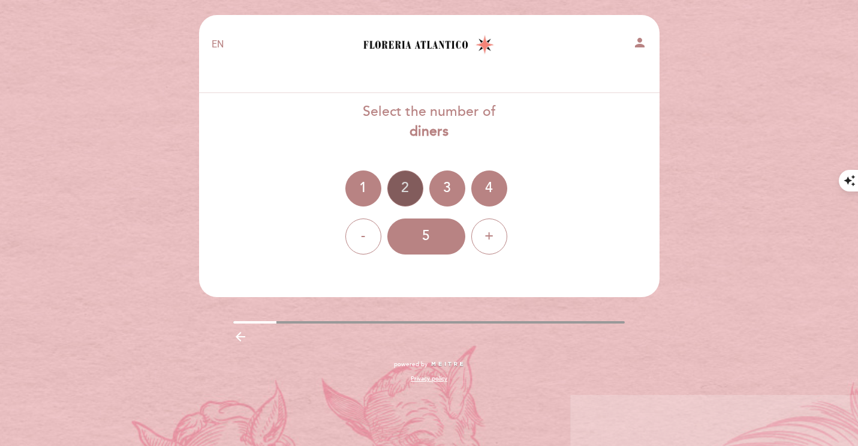 This screenshot has width=858, height=446. Describe the element at coordinates (447, 188) in the screenshot. I see `div: 3` at that location.